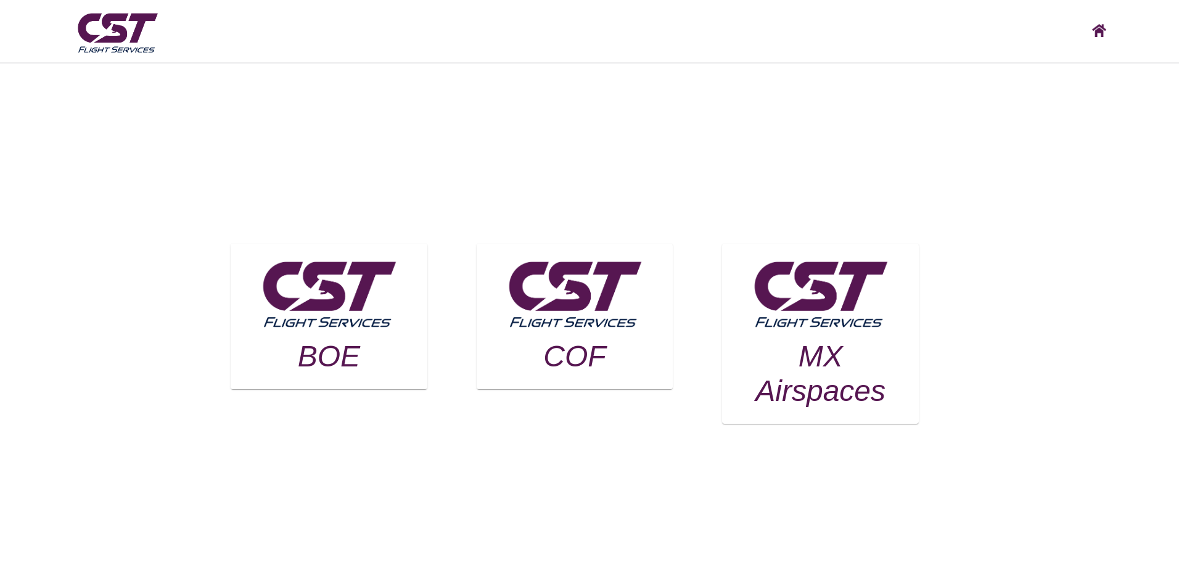 The width and height of the screenshot is (1179, 570). I want to click on h3: BOE, so click(329, 356).